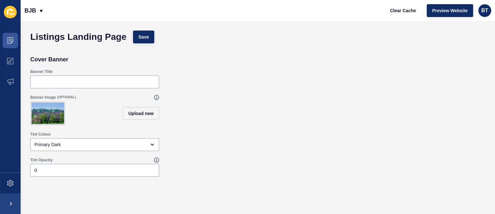  Describe the element at coordinates (48, 113) in the screenshot. I see `img: f7d524060c80bdf67e748295138c561c.jpg` at that location.